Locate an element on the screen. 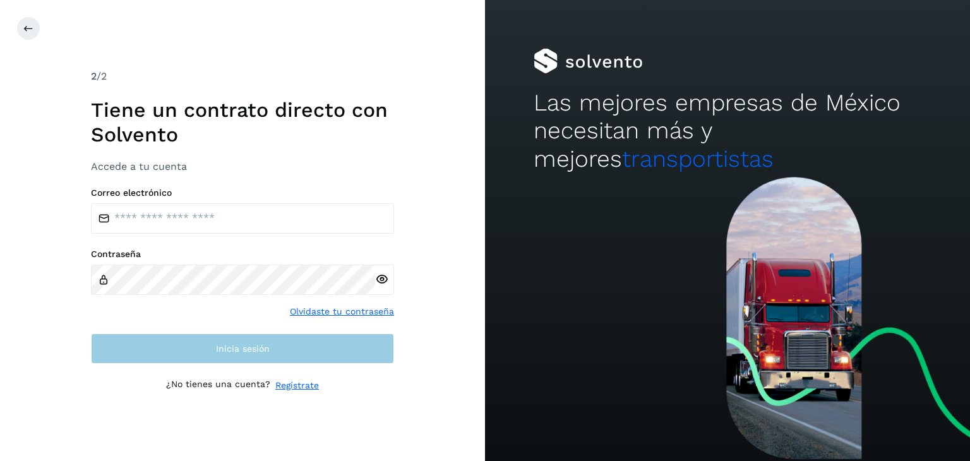 The height and width of the screenshot is (461, 970). div: /2 is located at coordinates (243, 76).